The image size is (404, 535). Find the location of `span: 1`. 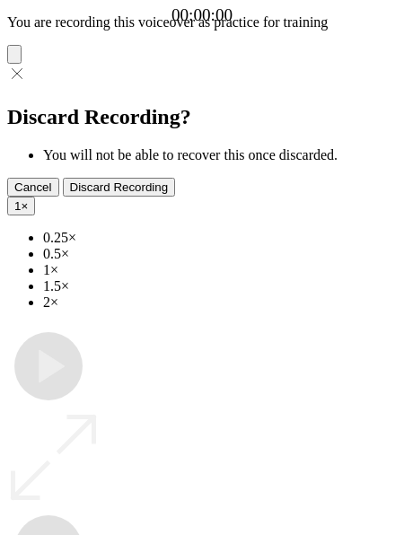

span: 1 is located at coordinates (17, 206).